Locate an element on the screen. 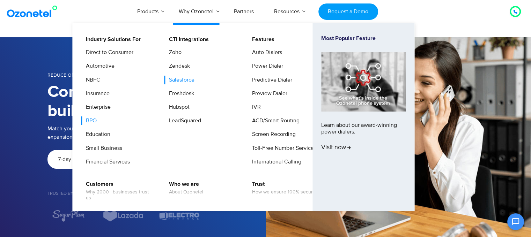 This screenshot has width=531, height=237. a: IVR is located at coordinates (255, 107).